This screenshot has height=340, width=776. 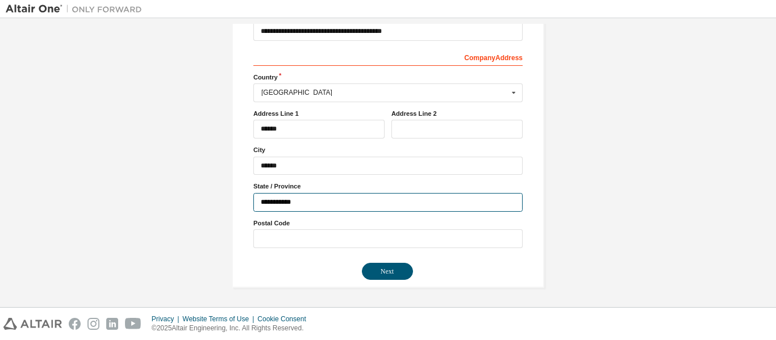 What do you see at coordinates (232, 328) in the screenshot?
I see `p: © 2025 Altair Engineering, Inc. All Rights Reserved.` at bounding box center [232, 328].